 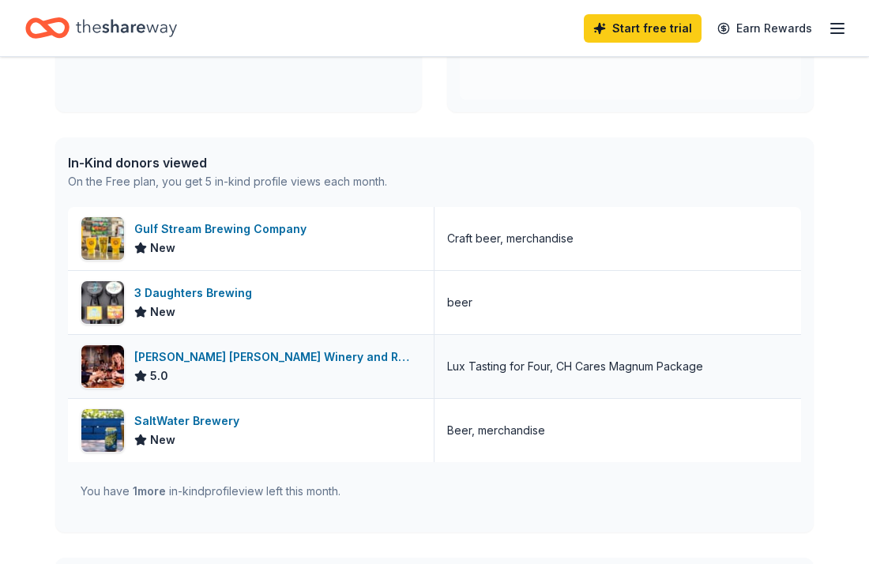 What do you see at coordinates (223, 229) in the screenshot?
I see `div: Gulf Stream Brewing Company` at bounding box center [223, 229].